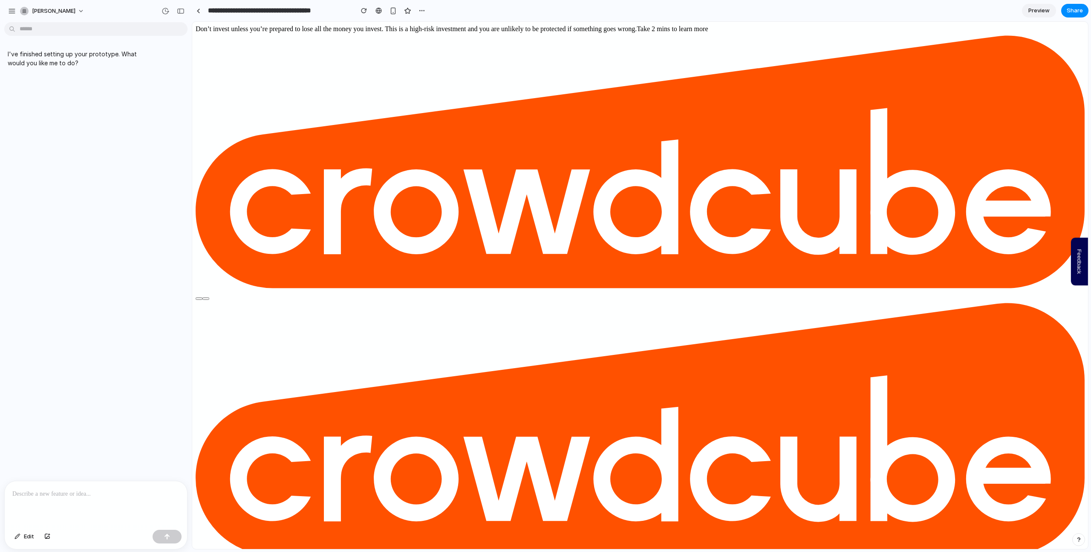 This screenshot has width=1091, height=552. What do you see at coordinates (480, 7) in the screenshot?
I see `a: Take 2 mins to learn more` at bounding box center [480, 7].